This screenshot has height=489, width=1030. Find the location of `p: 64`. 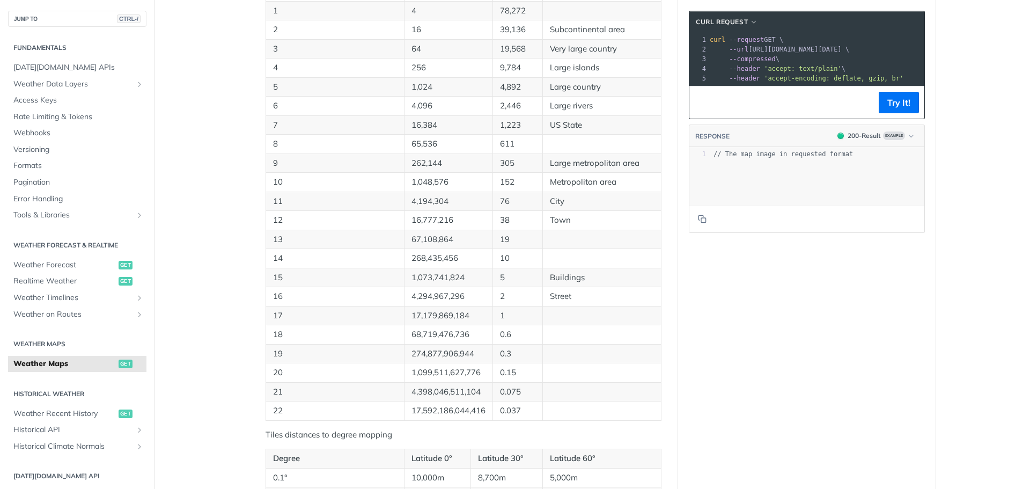

p: 64 is located at coordinates (449, 49).